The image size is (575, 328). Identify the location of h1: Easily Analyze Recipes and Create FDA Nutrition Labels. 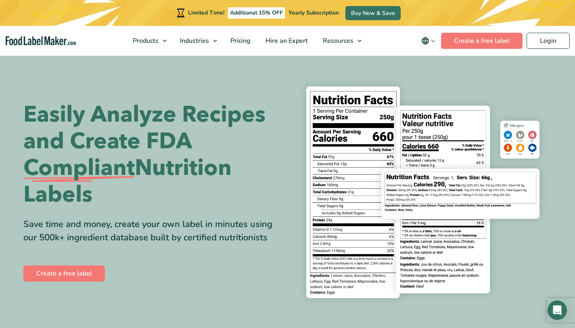
(153, 155).